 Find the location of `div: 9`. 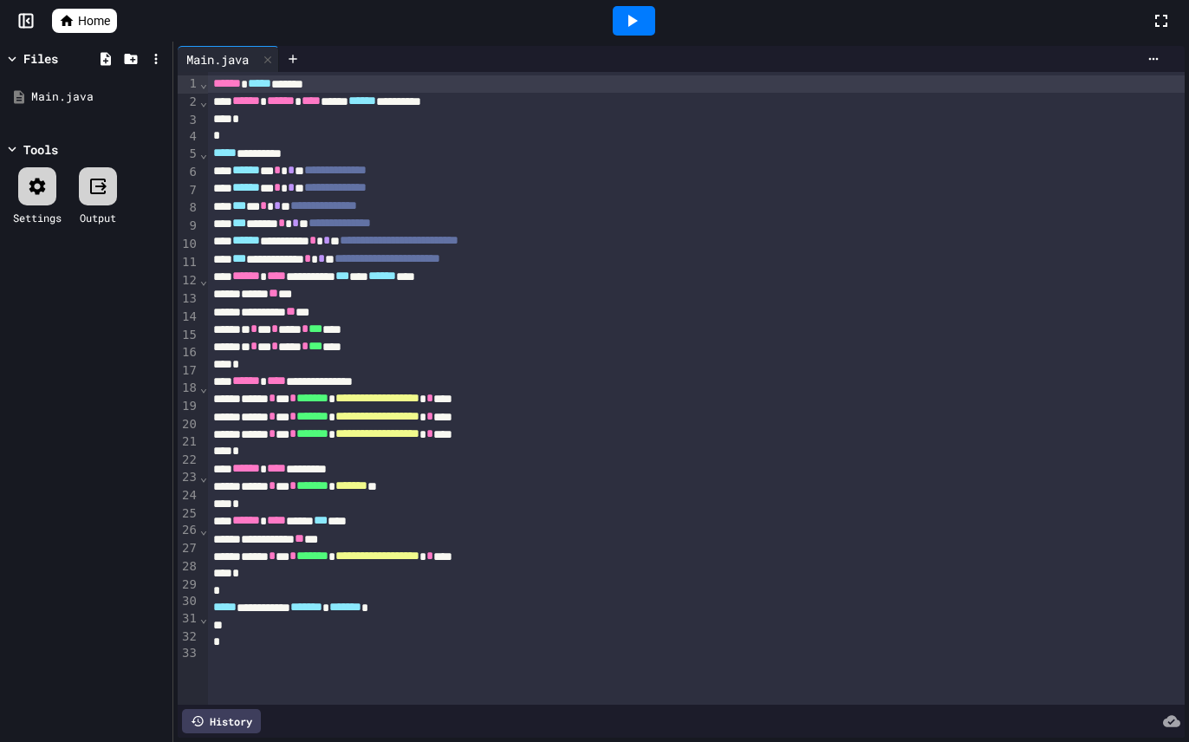

div: 9 is located at coordinates (188, 226).